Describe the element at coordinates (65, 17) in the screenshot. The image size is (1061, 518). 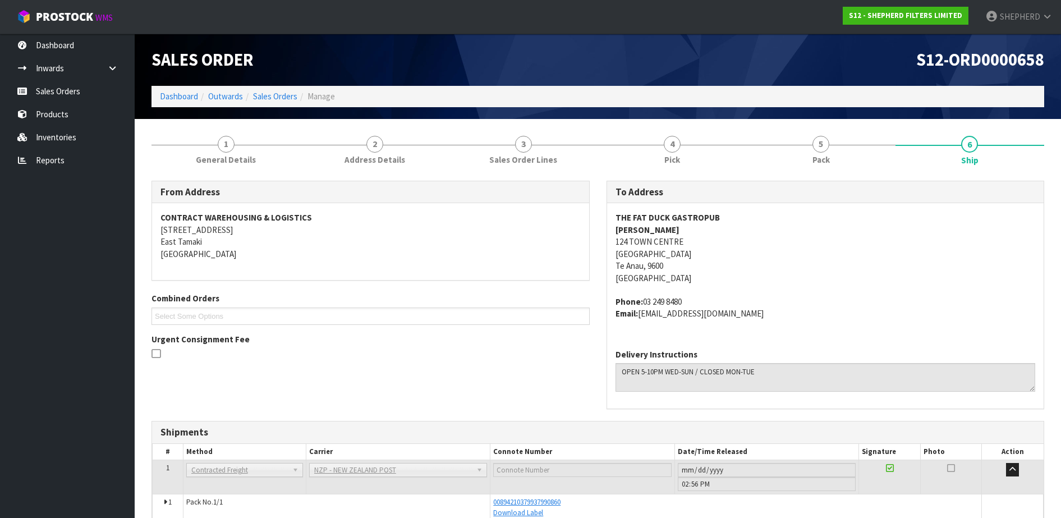
I see `span: ProStock` at that location.